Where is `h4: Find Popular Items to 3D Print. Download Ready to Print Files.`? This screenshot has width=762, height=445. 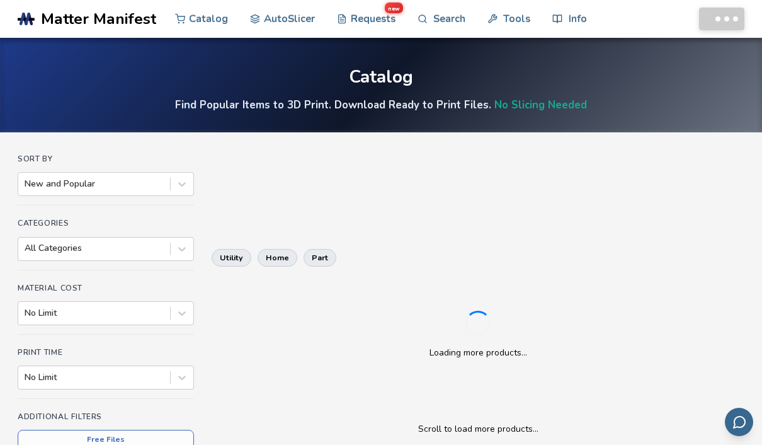 h4: Find Popular Items to 3D Print. Download Ready to Print Files. is located at coordinates (381, 105).